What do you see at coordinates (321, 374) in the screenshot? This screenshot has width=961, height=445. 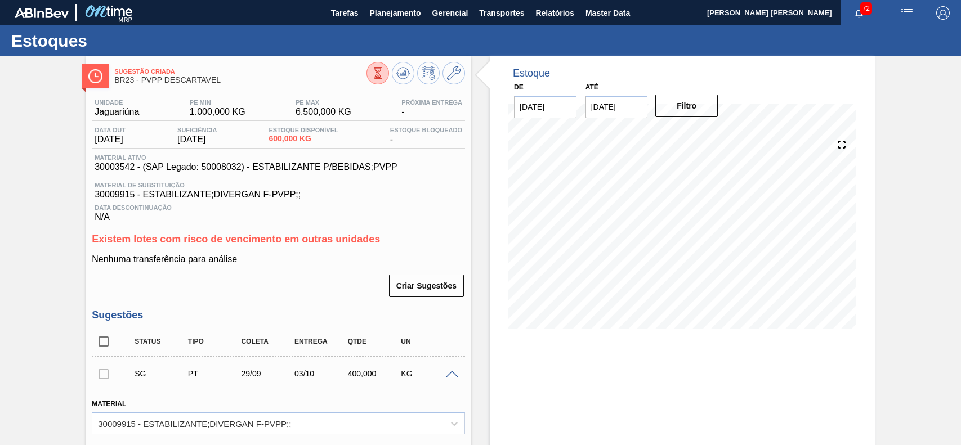 I see `div: 03/10/2025` at bounding box center [321, 374].